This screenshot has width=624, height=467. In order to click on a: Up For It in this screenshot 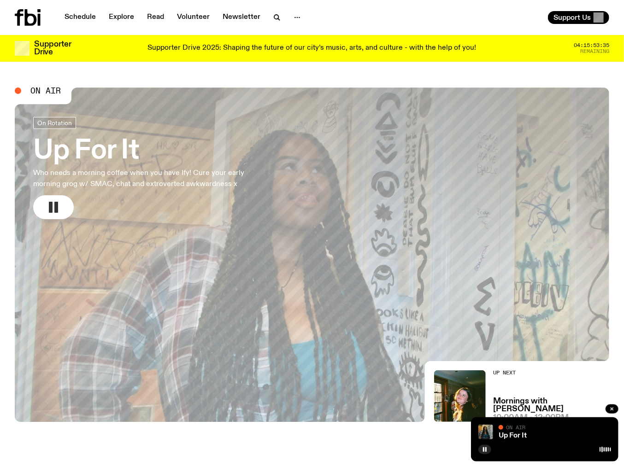, I will do `click(512, 436)`.